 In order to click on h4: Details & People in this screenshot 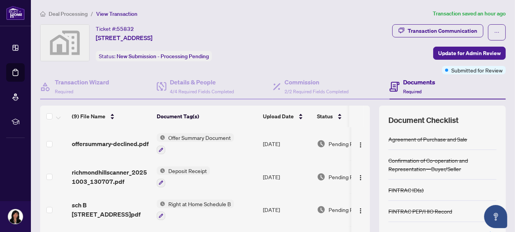, I will do `click(202, 82)`.